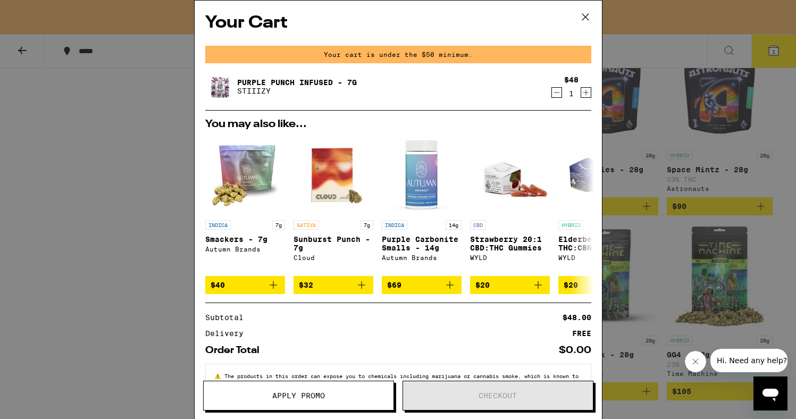  Describe the element at coordinates (478, 225) in the screenshot. I see `p: CBD` at that location.